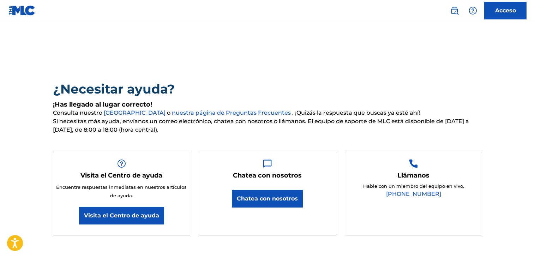 Image resolution: width=535 pixels, height=258 pixels. Describe the element at coordinates (267, 126) in the screenshot. I see `span: Si necesitas más ayuda, envíanos un correo electrónico, chatea con nosotros o llámanos. El equipo...` at that location.